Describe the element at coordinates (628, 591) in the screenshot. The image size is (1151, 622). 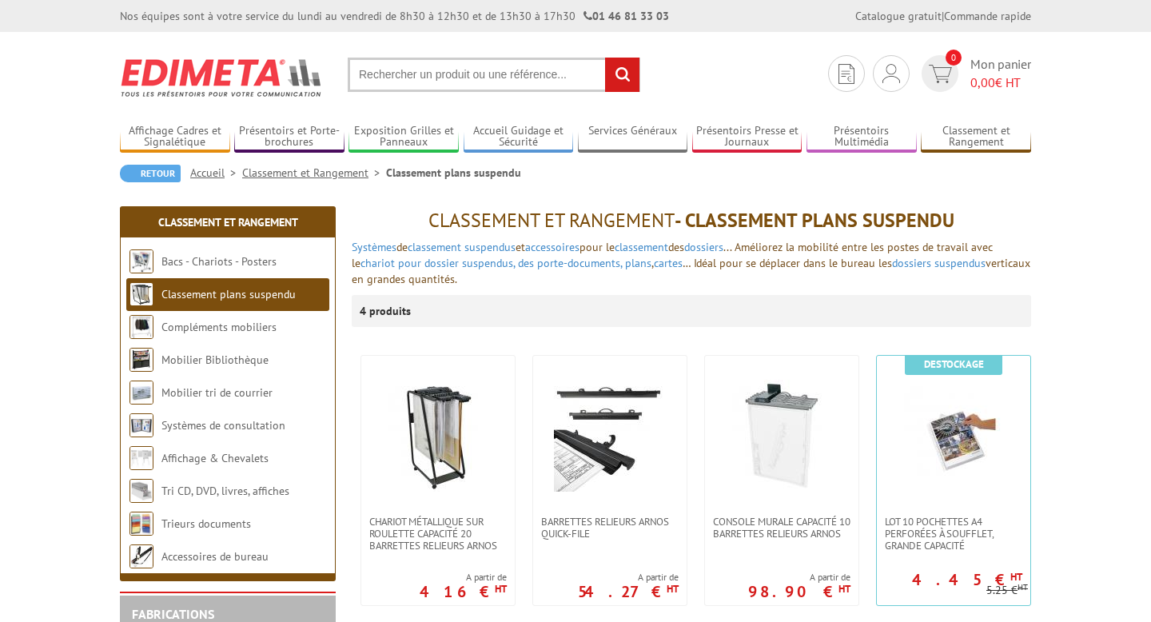
I see `p: 54.27 €` at that location.